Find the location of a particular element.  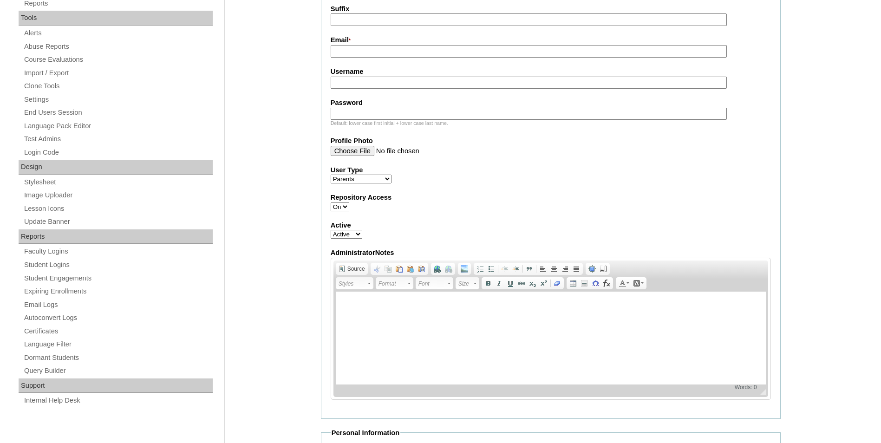

a: Source is located at coordinates (352, 269).